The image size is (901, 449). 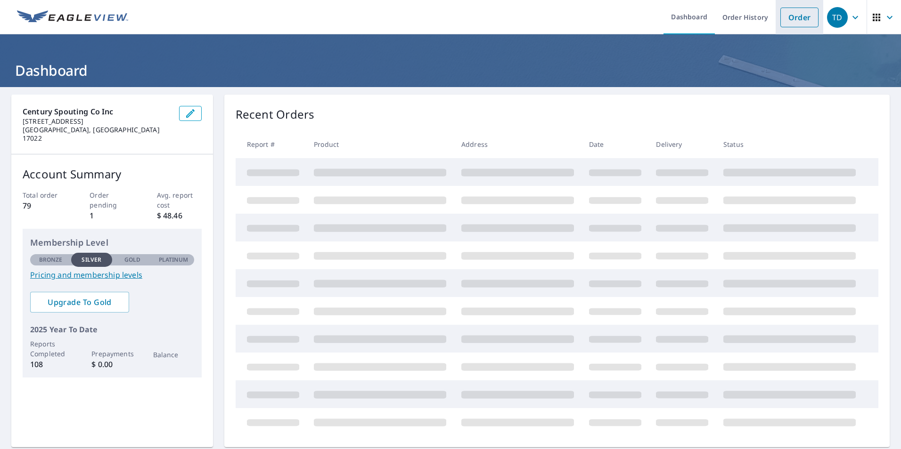 What do you see at coordinates (112, 216) in the screenshot?
I see `p: 1` at bounding box center [112, 216].